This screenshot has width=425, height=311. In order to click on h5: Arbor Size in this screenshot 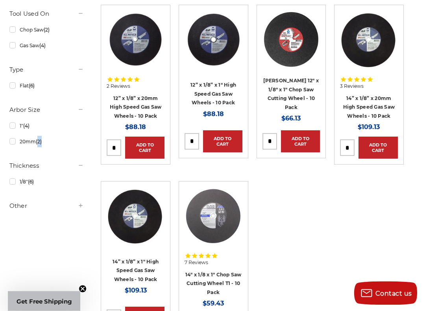, I will do `click(47, 110)`.